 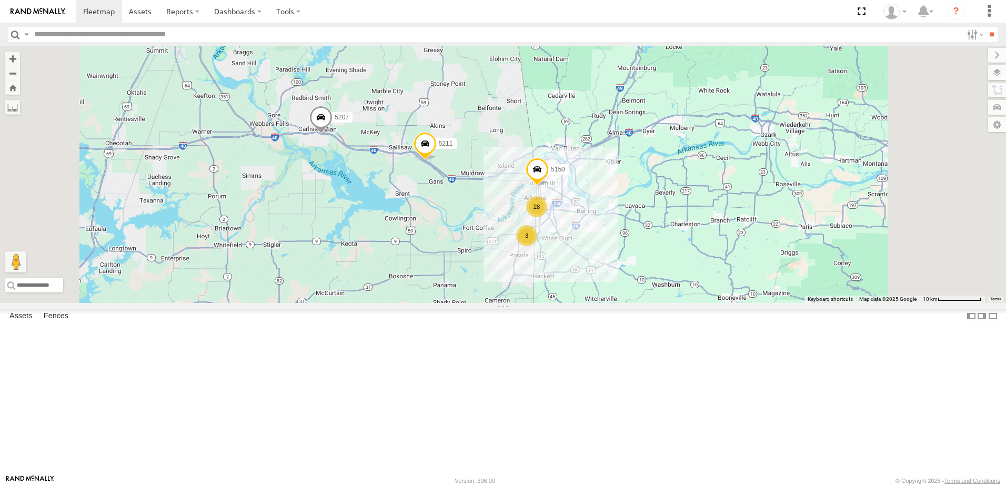 What do you see at coordinates (21, 316) in the screenshot?
I see `label: Assets` at bounding box center [21, 316].